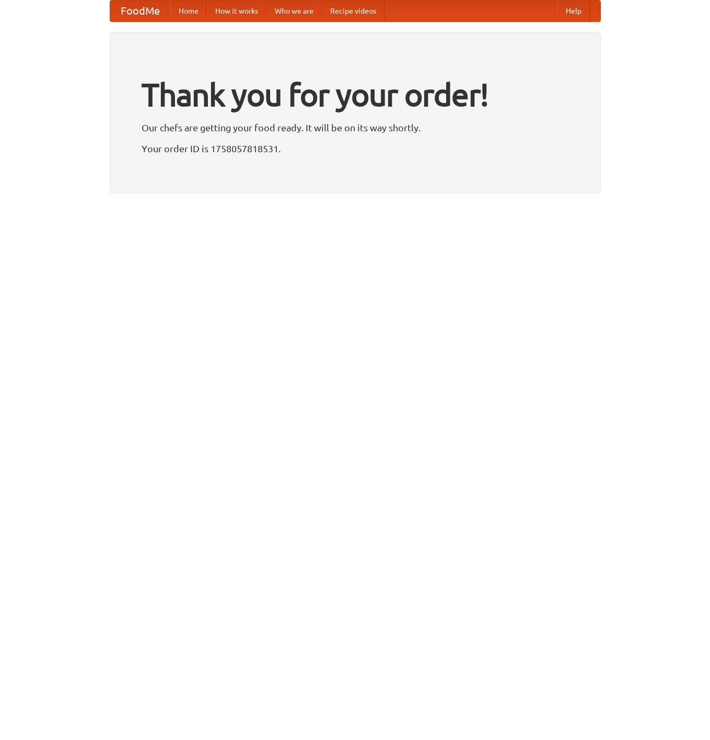  I want to click on a: Help, so click(574, 11).